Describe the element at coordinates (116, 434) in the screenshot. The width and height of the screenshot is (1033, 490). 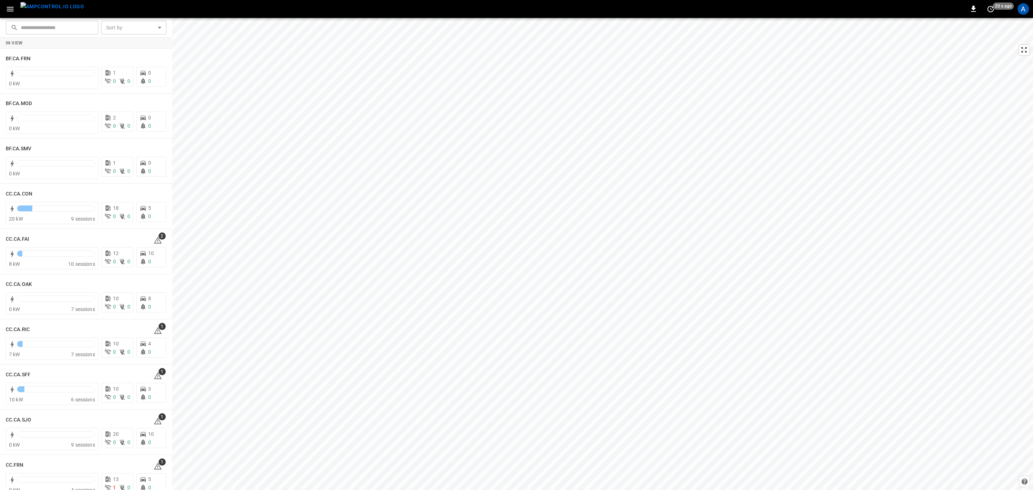
I see `span: 20` at that location.